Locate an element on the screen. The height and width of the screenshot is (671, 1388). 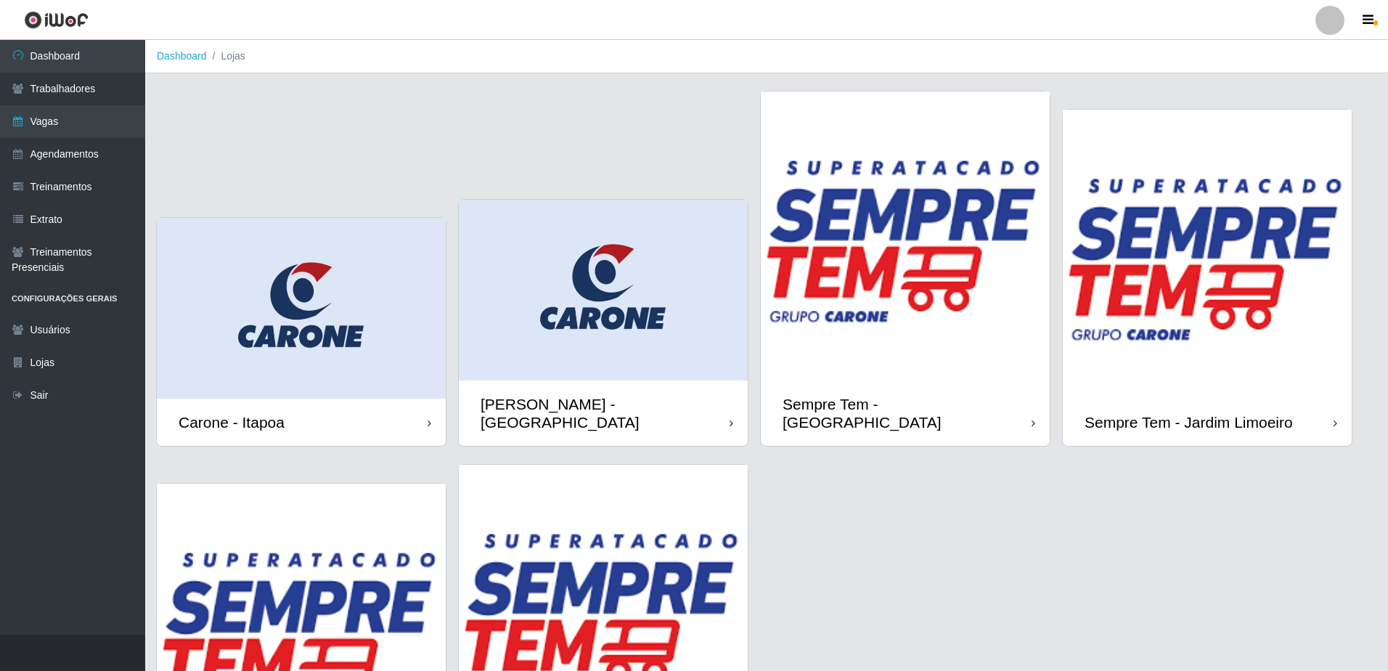
a: Sempre Tem - Jardim Limoeiro is located at coordinates (1207, 277).